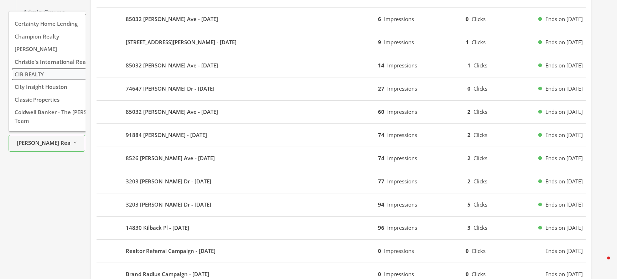 The image size is (617, 279). Describe the element at coordinates (381, 88) in the screenshot. I see `b: 27` at that location.